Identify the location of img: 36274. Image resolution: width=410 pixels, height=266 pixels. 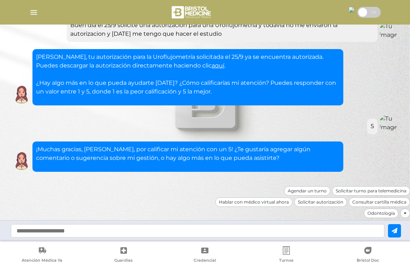
(352, 10).